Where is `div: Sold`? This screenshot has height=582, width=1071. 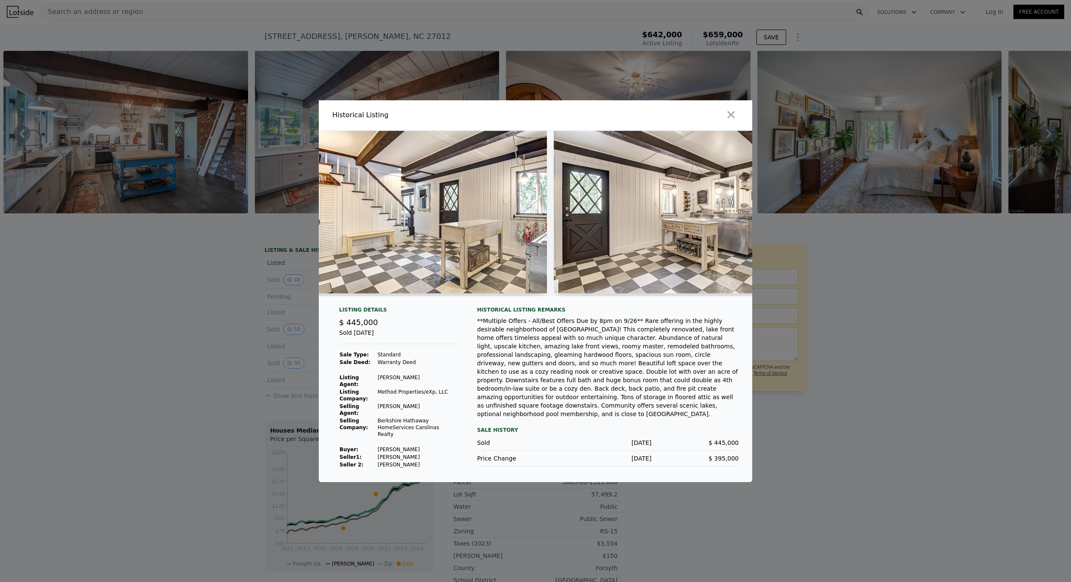
div: Sold is located at coordinates (521, 443).